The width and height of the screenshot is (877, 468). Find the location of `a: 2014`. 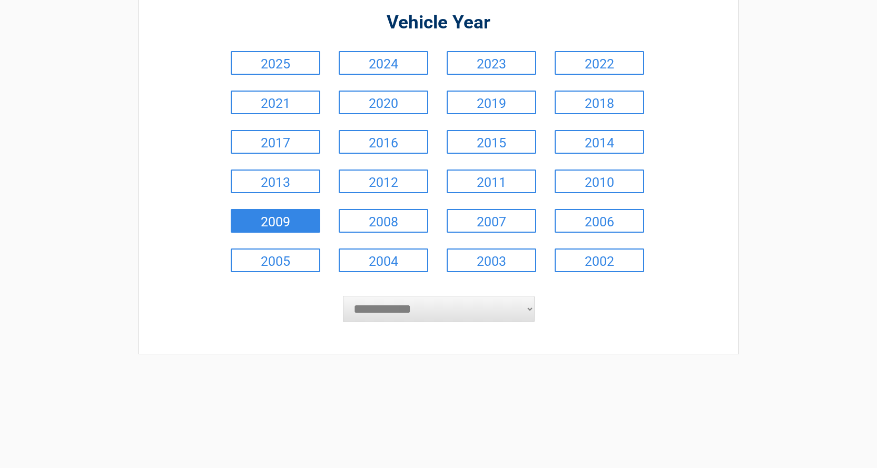

a: 2014 is located at coordinates (600, 142).